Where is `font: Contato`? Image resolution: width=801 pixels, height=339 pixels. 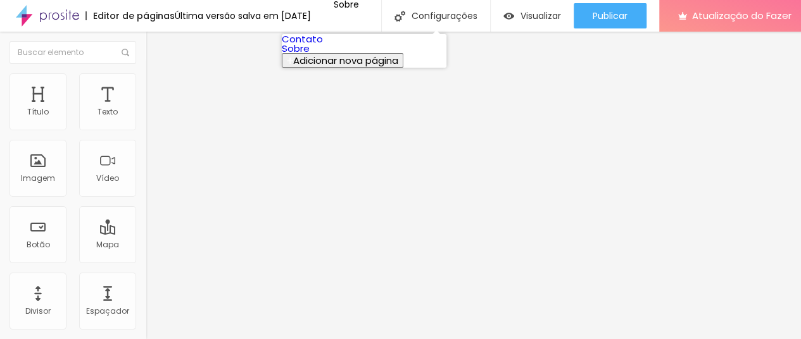
font: Contato is located at coordinates (302, 39).